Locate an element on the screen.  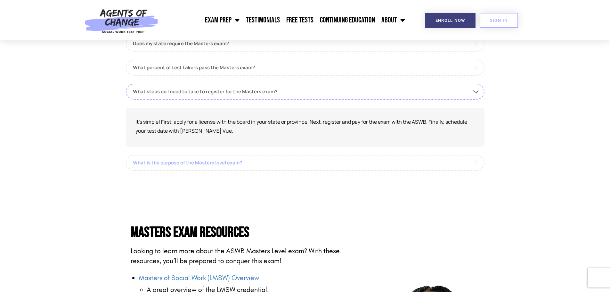
p: Looking to learn more about the ASWB Masters Level exam? With these resources, you’ll be prepared... is located at coordinates (249, 256).